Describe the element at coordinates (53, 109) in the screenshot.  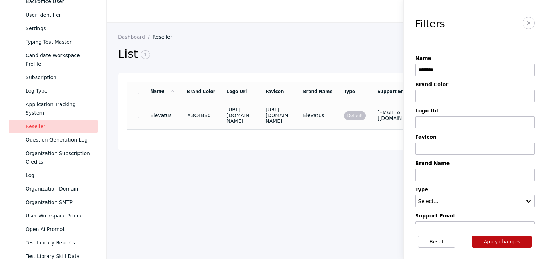
I see `a: Application Tracking System` at that location.